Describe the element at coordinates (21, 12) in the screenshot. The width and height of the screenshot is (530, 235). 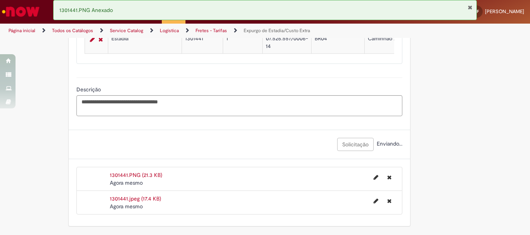
I see `img: ServiceNow` at that location.